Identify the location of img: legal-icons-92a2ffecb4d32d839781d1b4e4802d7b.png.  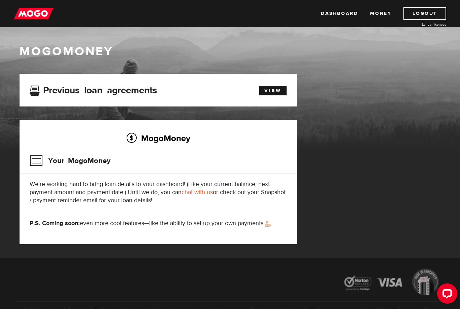
(392, 282).